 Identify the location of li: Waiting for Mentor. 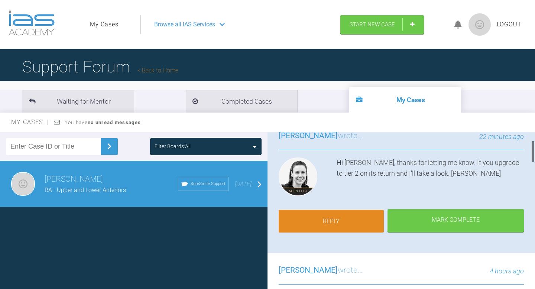
(78, 101).